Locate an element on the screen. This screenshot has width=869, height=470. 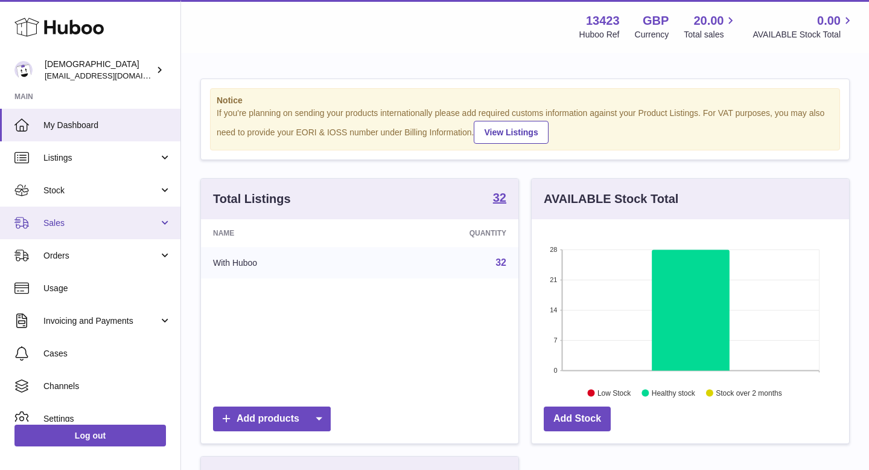
h3: Total Listings is located at coordinates (252, 199).